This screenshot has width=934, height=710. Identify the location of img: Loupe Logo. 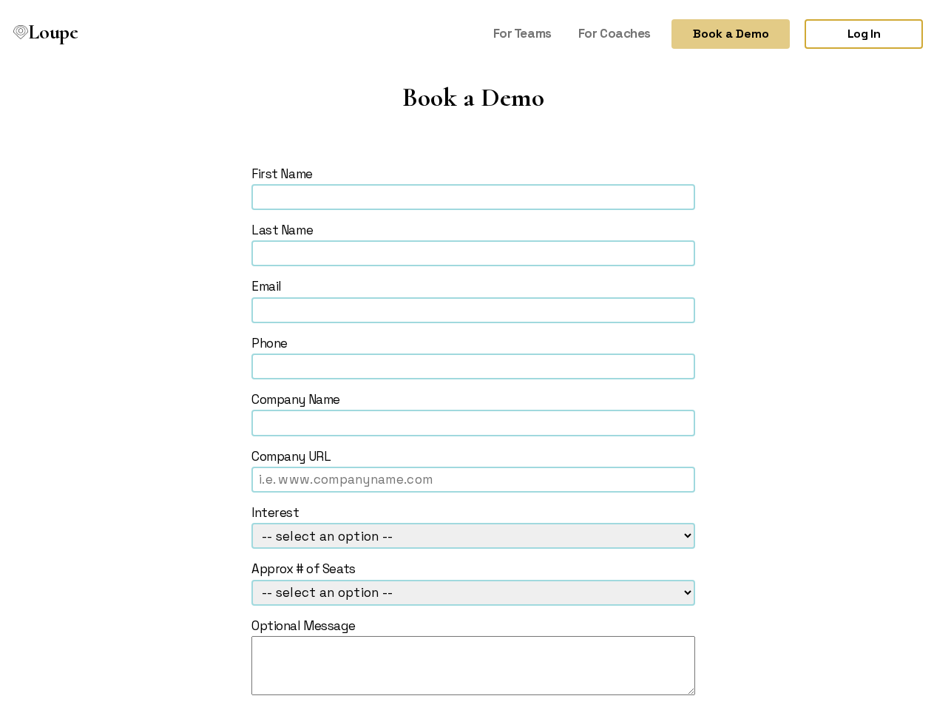
(21, 28).